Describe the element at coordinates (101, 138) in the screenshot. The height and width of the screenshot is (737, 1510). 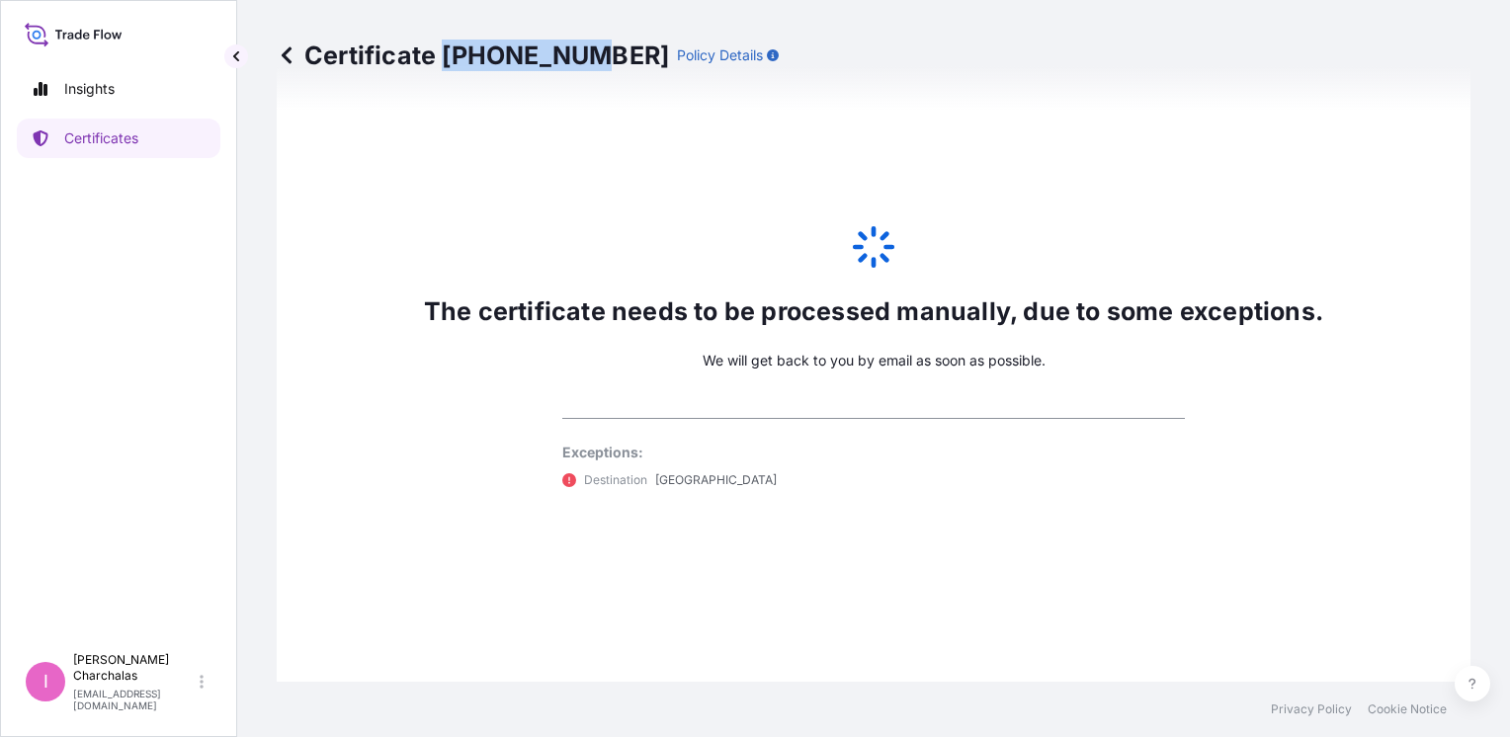
I see `p: Certificates` at that location.